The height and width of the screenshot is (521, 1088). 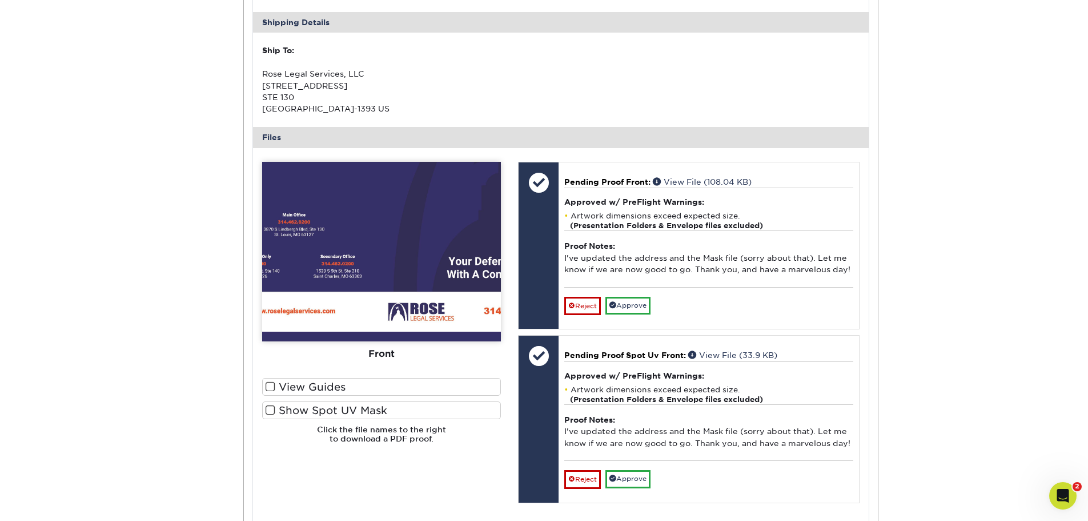 I want to click on a: View File (108.04 KB), so click(x=702, y=182).